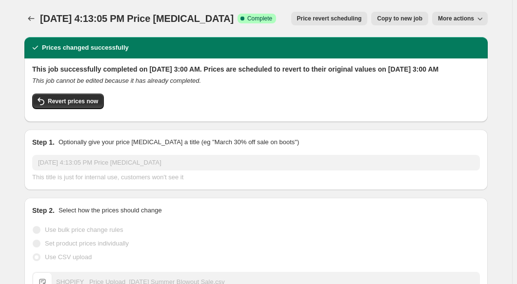  What do you see at coordinates (43, 142) in the screenshot?
I see `h2: Step 1.` at bounding box center [43, 142].